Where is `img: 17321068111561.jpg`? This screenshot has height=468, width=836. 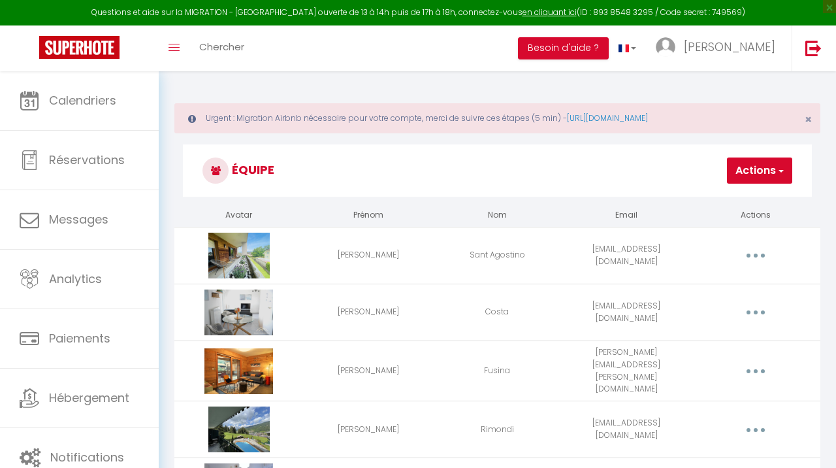
img: 17321068111561.jpg is located at coordinates (238, 255).